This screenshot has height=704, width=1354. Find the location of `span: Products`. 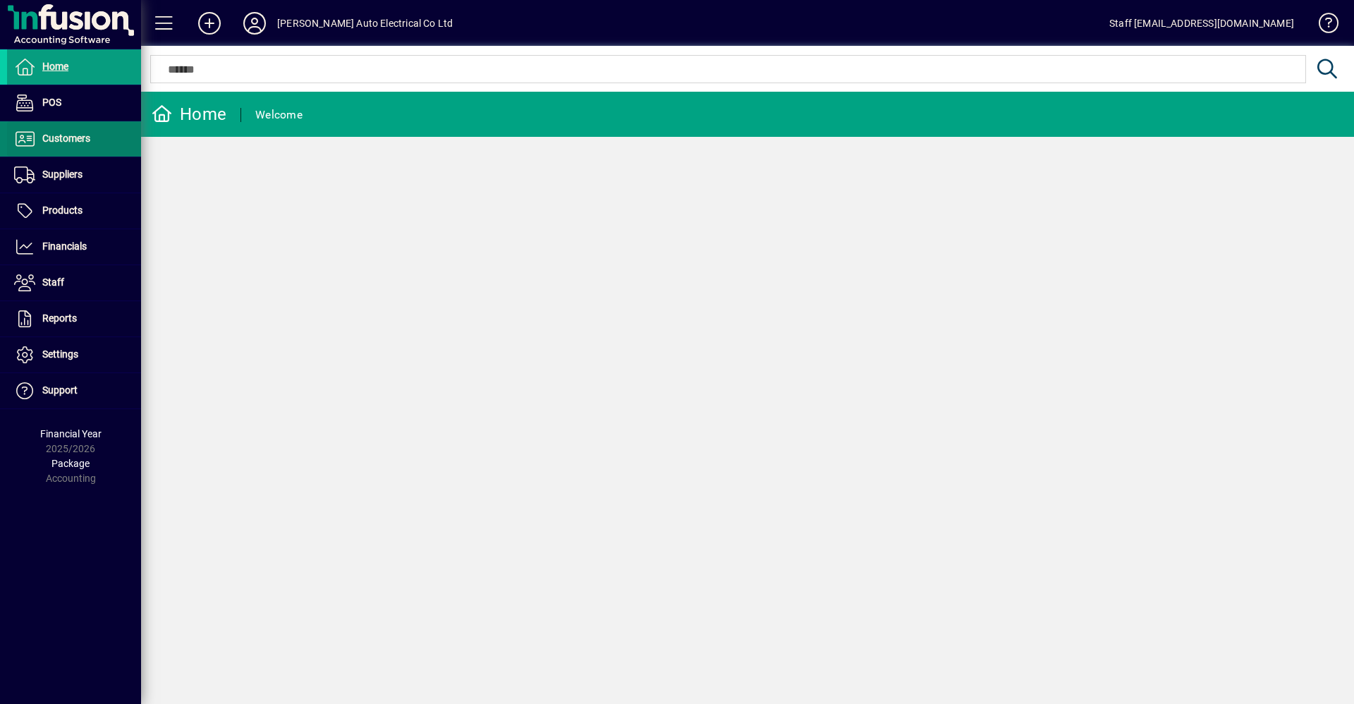

span: Products is located at coordinates (62, 210).